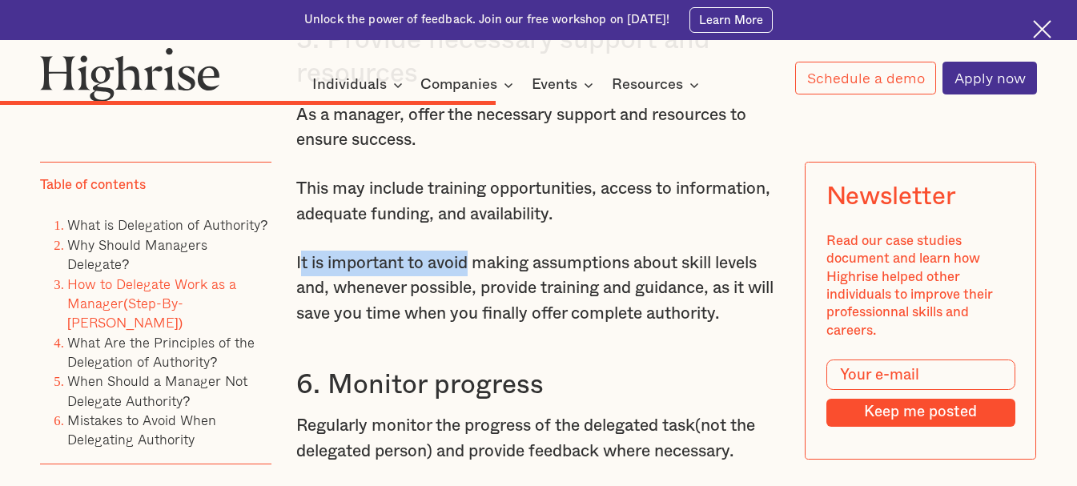  I want to click on form: Modal Form, so click(921, 393).